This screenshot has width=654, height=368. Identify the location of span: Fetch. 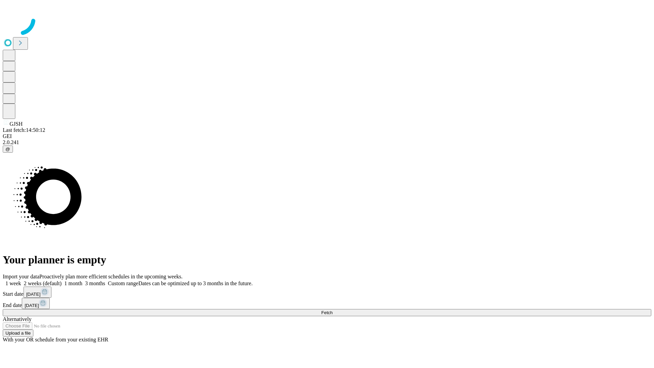
(327, 312).